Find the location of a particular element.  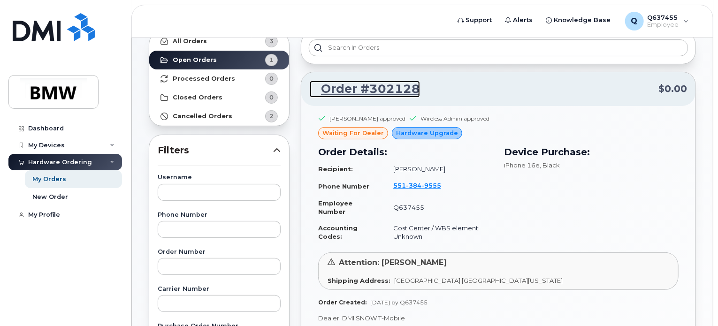

h3: Device Purchase: is located at coordinates (592, 152).